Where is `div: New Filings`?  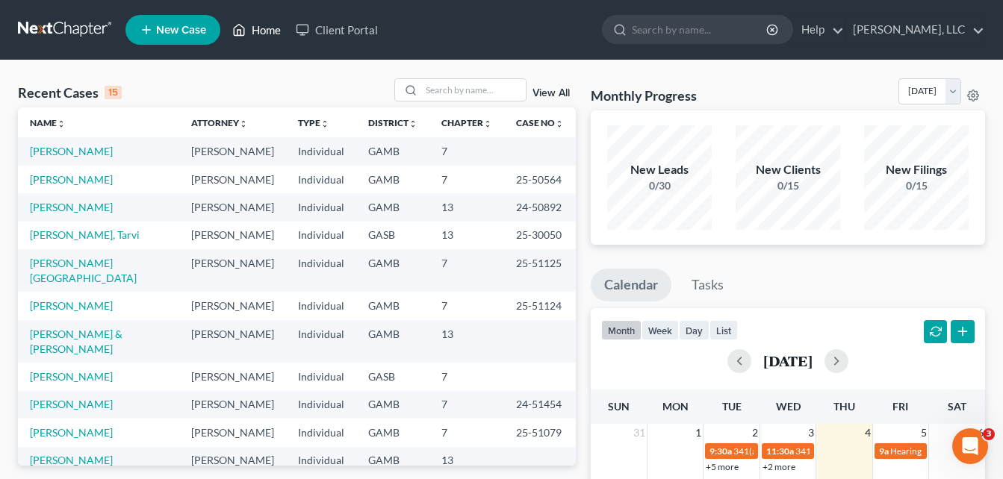 div: New Filings is located at coordinates (916, 169).